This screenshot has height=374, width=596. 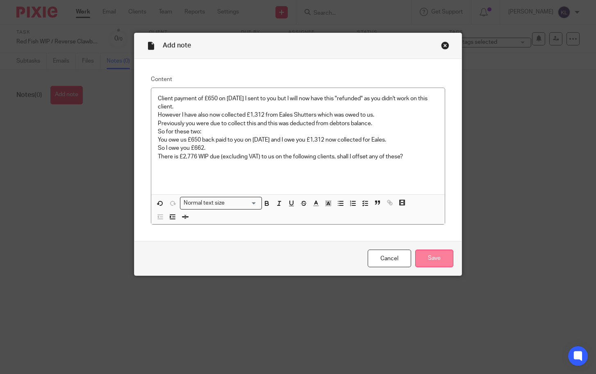 I want to click on p: So for these two:, so click(x=298, y=132).